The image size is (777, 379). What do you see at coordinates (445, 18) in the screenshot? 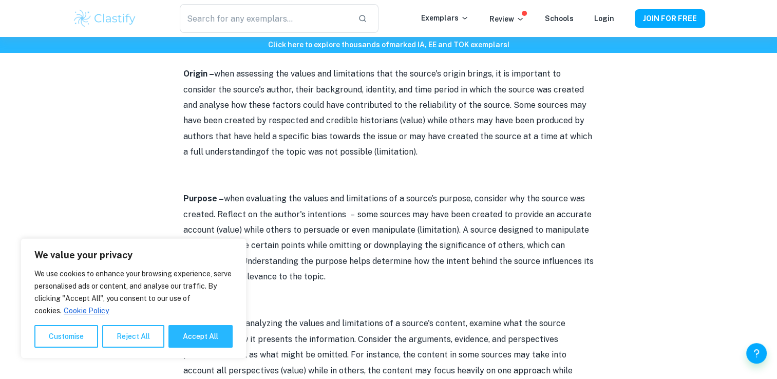
I see `p: Exemplars` at bounding box center [445, 18].